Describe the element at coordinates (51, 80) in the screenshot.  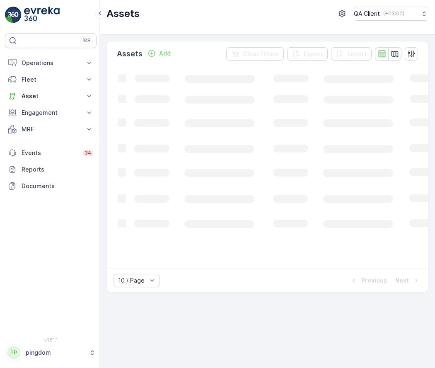
I see `p: Fleet` at that location.